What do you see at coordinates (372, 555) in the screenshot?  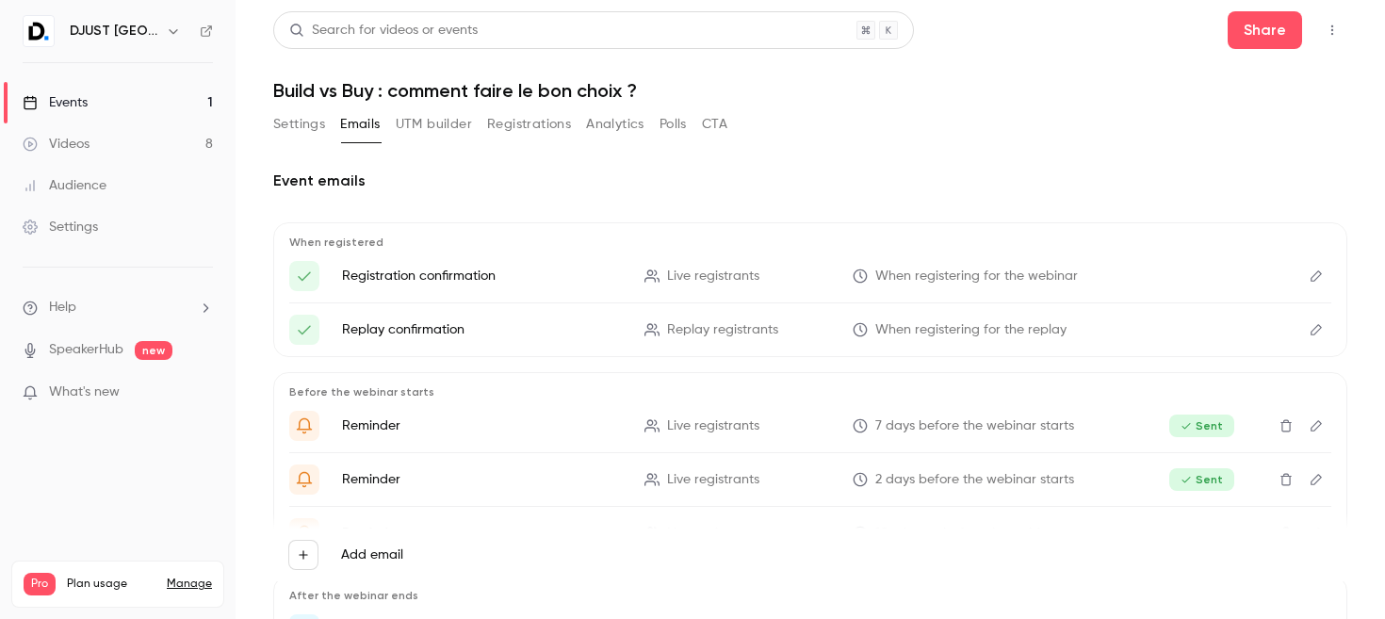 I see `label: Add email` at bounding box center [372, 555].